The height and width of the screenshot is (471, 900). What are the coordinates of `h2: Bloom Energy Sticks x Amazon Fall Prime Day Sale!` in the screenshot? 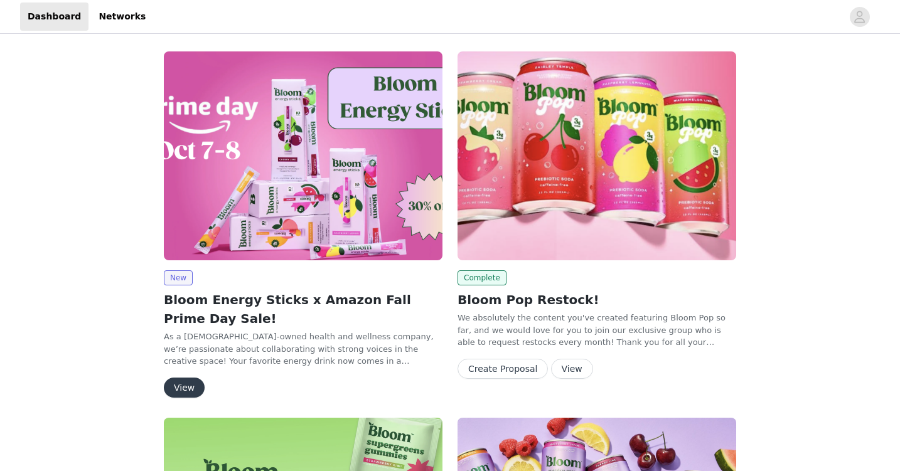 It's located at (303, 309).